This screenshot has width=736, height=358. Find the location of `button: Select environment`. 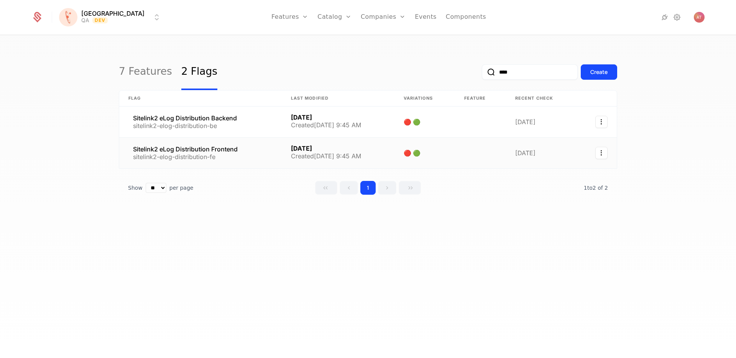

button: Select environment is located at coordinates (111, 17).